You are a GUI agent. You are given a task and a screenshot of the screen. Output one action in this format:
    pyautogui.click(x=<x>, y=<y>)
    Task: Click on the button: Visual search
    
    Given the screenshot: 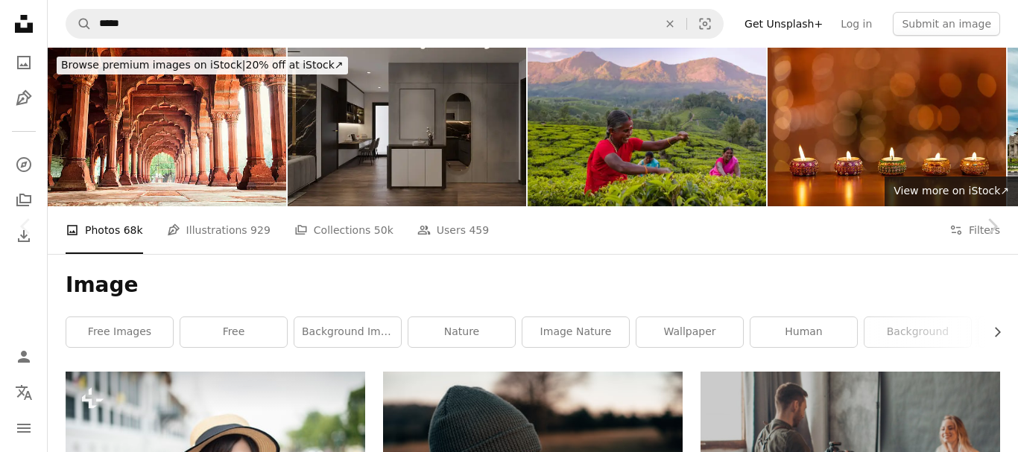 What is the action you would take?
    pyautogui.click(x=705, y=24)
    